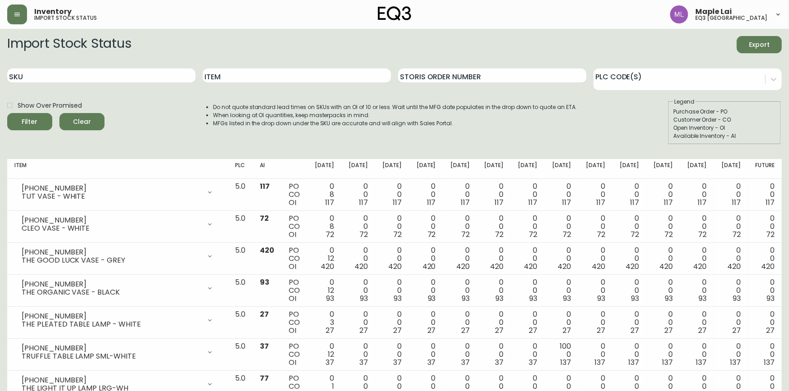  What do you see at coordinates (725, 120) in the screenshot?
I see `div: Customer Order - CO` at bounding box center [725, 120].